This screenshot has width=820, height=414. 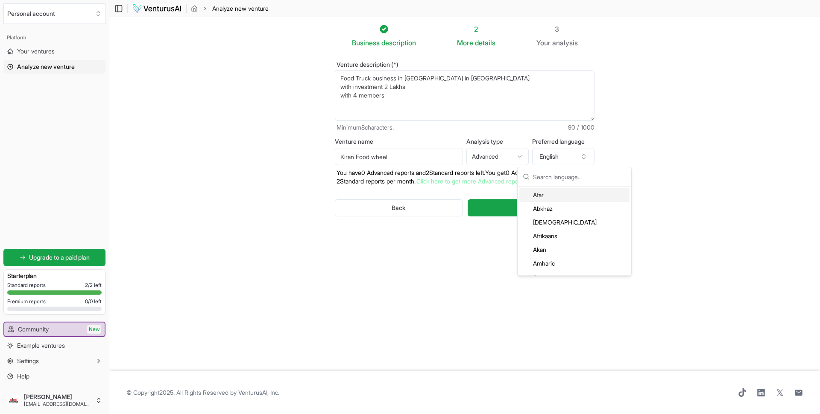 I want to click on span: Minimum 8 characters., so click(x=365, y=127).